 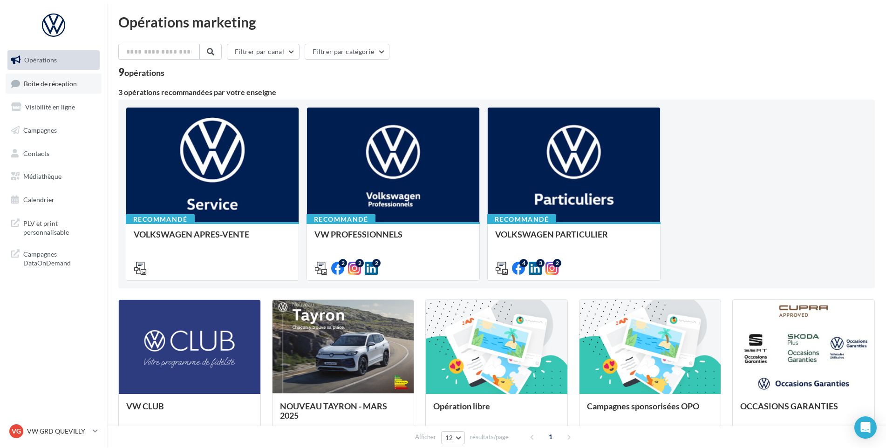 I want to click on span: résultats/page, so click(x=489, y=437).